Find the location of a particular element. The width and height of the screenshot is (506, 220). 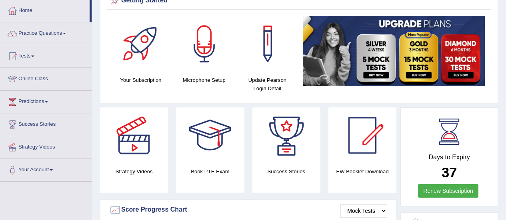

a: Renew Subscription is located at coordinates (448, 191).